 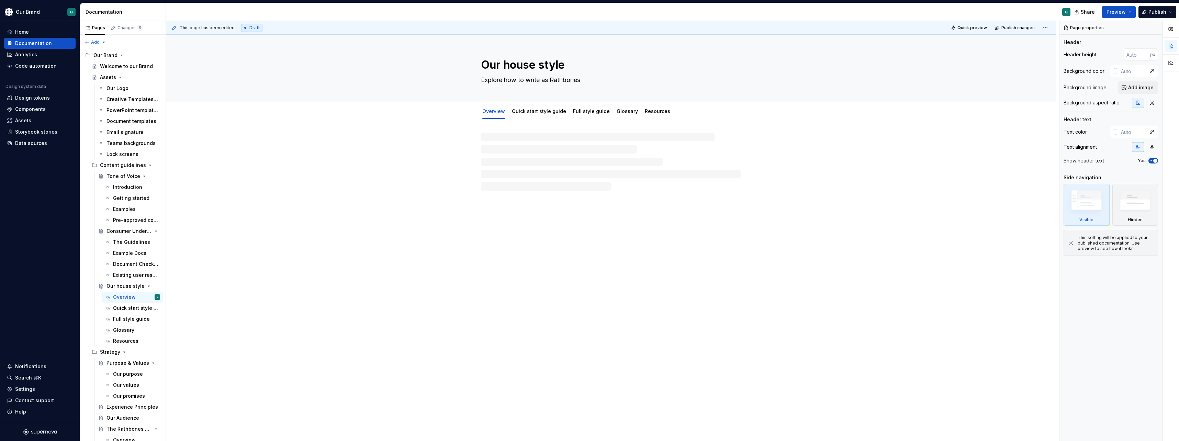 What do you see at coordinates (1077, 120) in the screenshot?
I see `div: Header text` at bounding box center [1077, 120].